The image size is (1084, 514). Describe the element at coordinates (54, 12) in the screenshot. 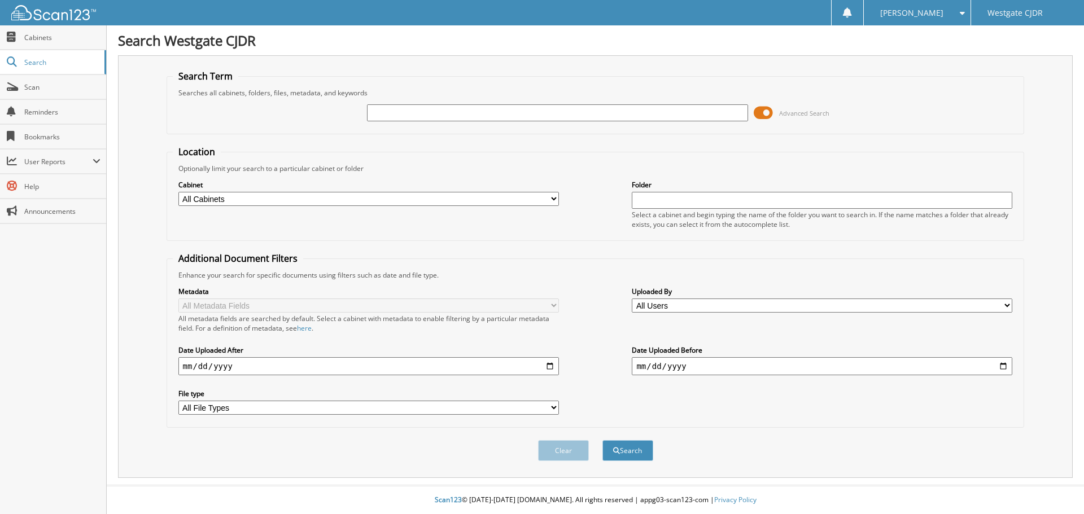

I see `img: scan123-logo-white.svg` at that location.